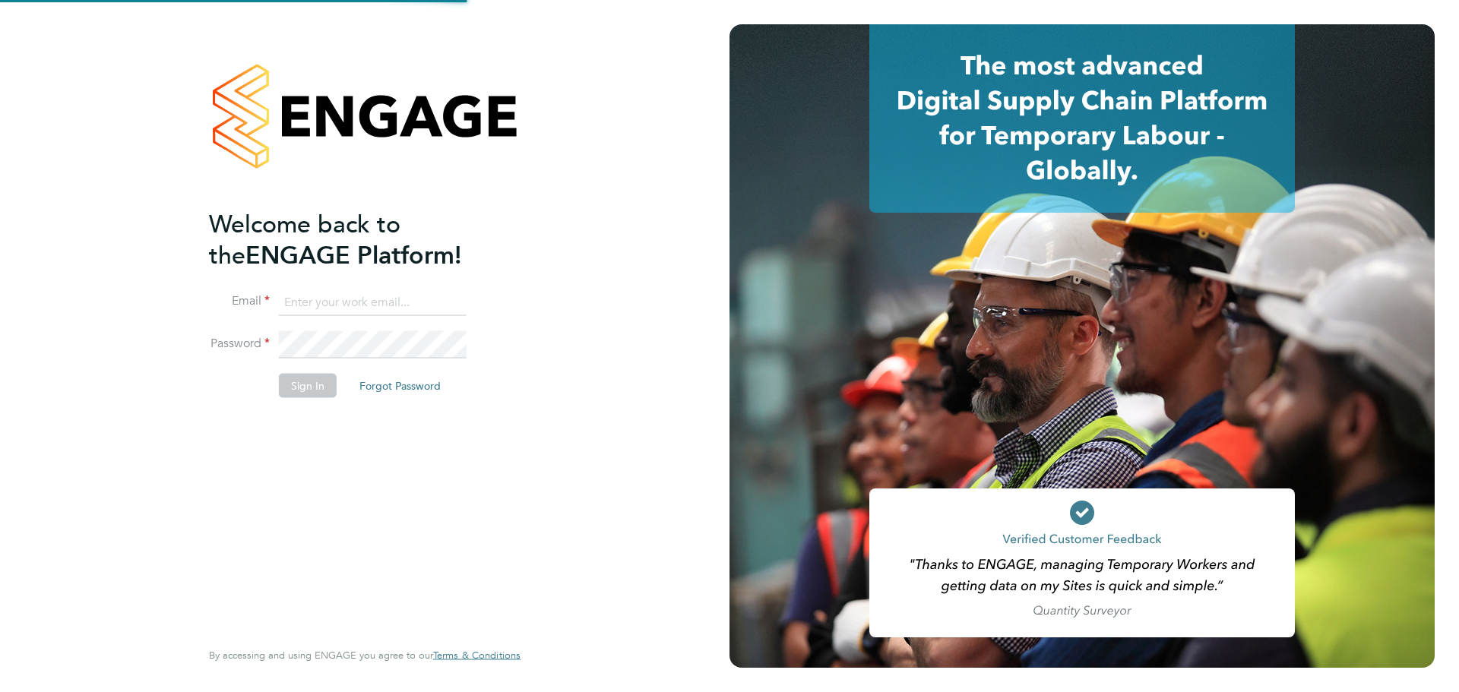 This screenshot has height=692, width=1459. I want to click on span: Terms & Conditions, so click(477, 655).